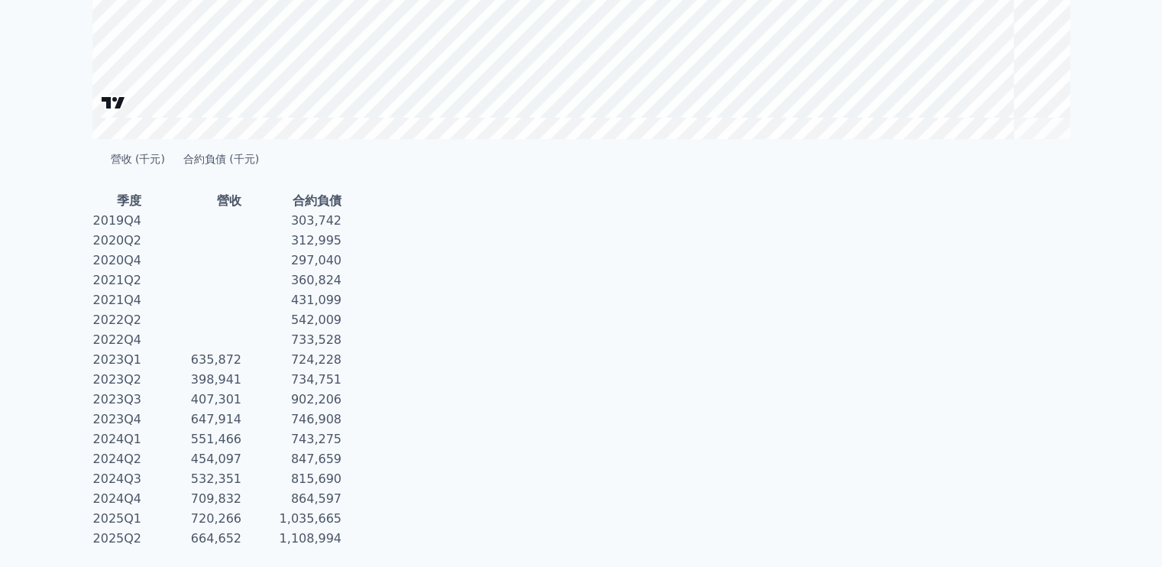  What do you see at coordinates (221, 159) in the screenshot?
I see `span: 合約負債 (千元)` at bounding box center [221, 159].